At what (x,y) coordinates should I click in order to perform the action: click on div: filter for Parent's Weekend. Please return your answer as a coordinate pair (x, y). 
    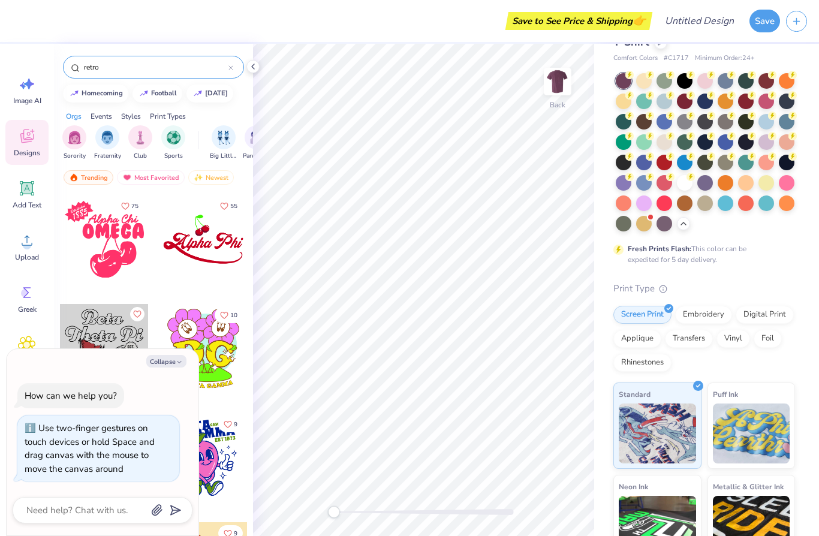
    Looking at the image, I should click on (257, 143).